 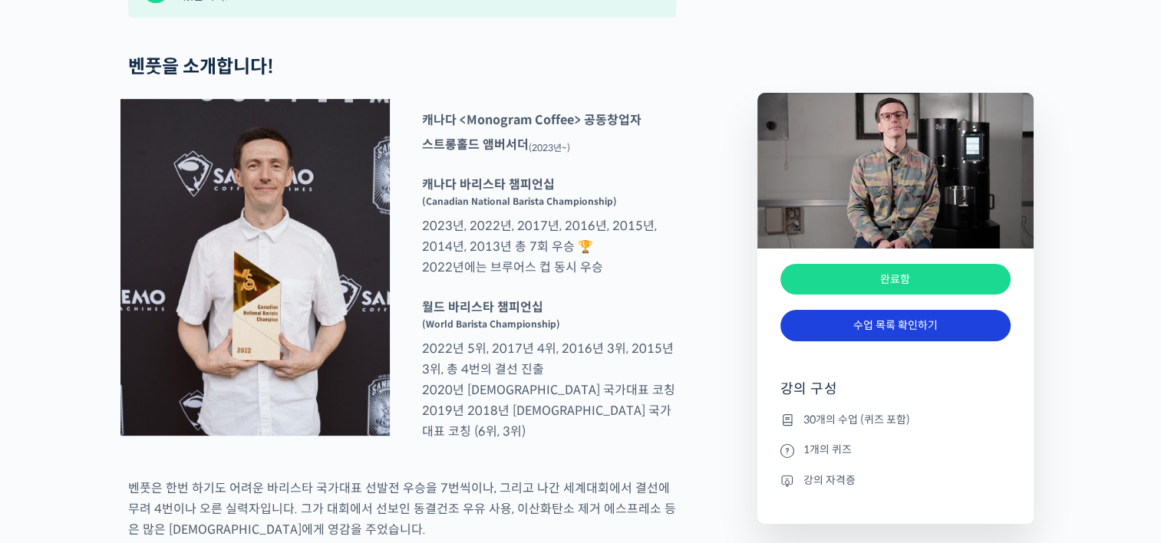 What do you see at coordinates (549, 226) in the screenshot?
I see `p: 2023년, 2022년, 2017년, 2016년, 2015년, 2014년, 2013년 총 7회 우승 🏆 2022년에는 브루어스 컵 동시 우승` at bounding box center [549, 226].